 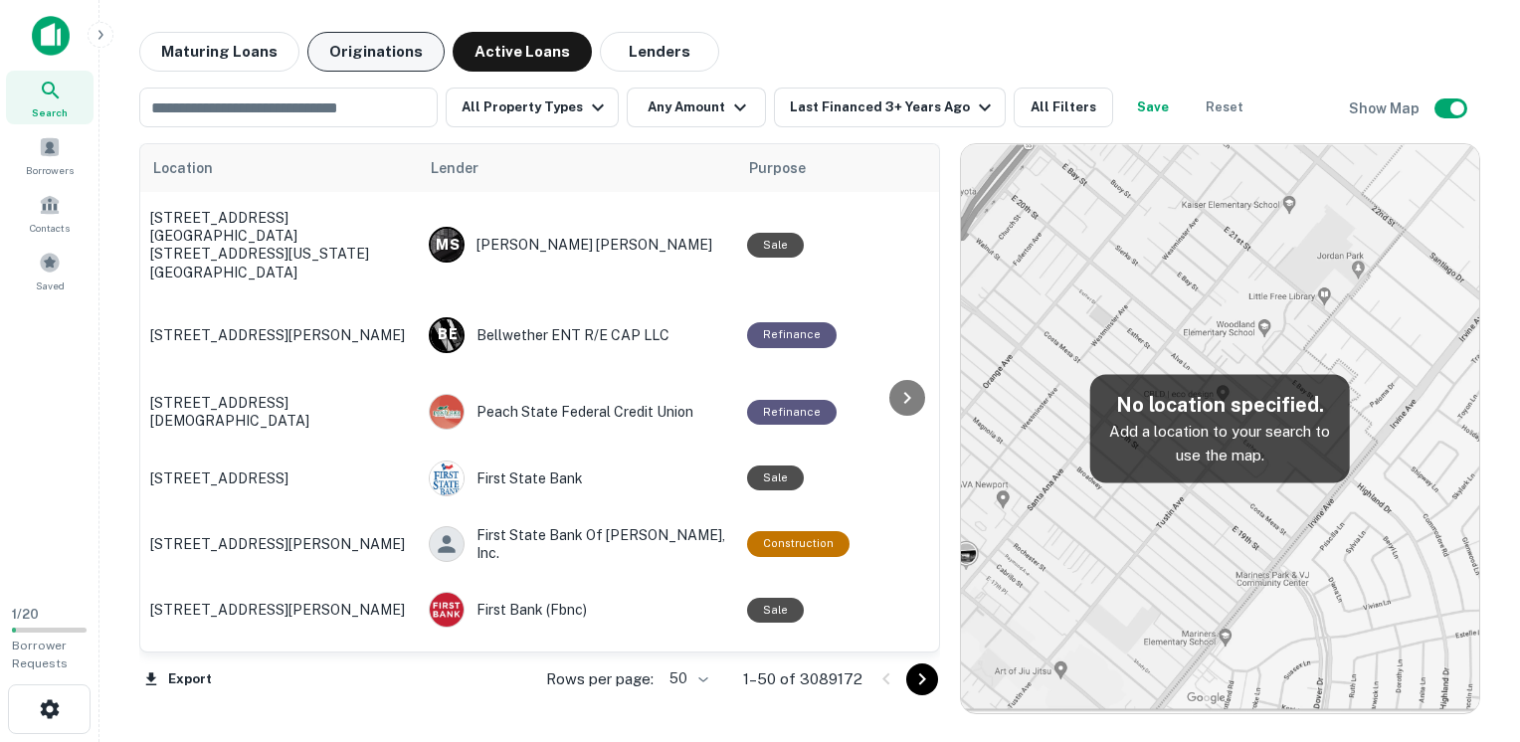 I want to click on button: Reset, so click(x=1225, y=107).